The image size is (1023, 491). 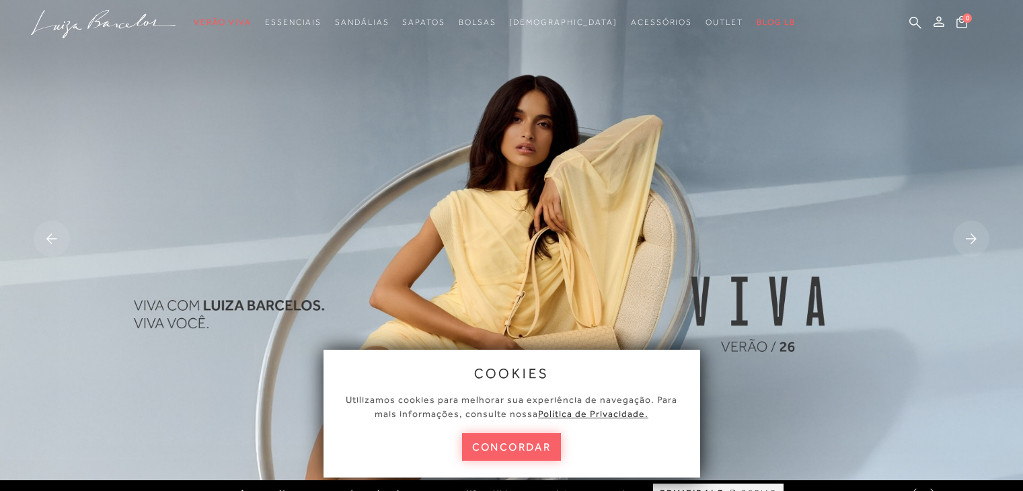 I want to click on button: 0, so click(x=962, y=24).